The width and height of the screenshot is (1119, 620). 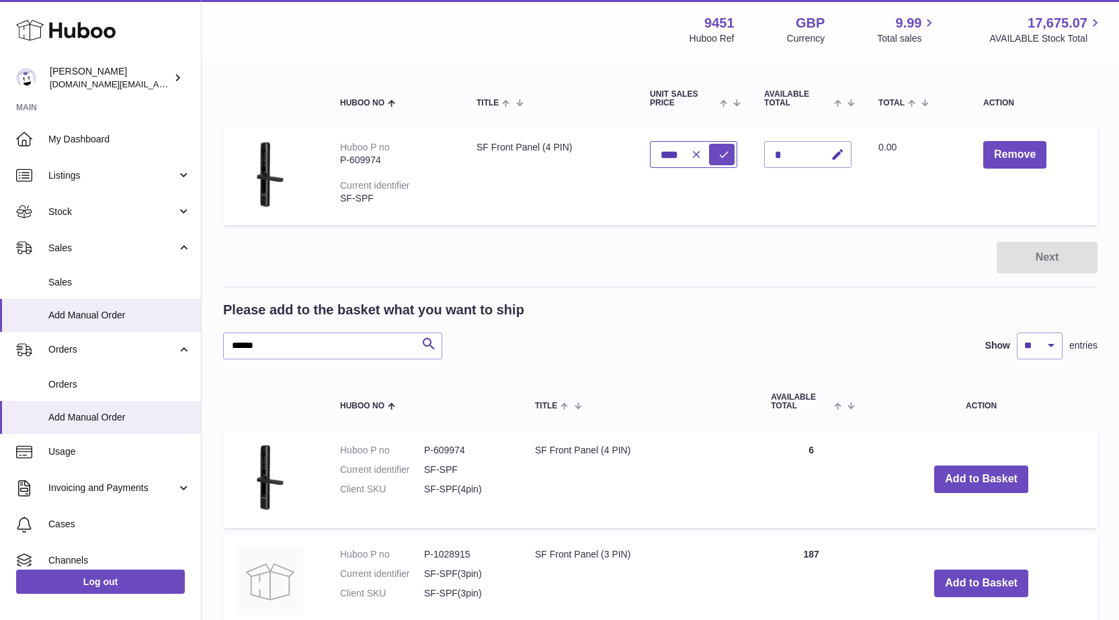 What do you see at coordinates (466, 450) in the screenshot?
I see `dd: P-609974` at bounding box center [466, 450].